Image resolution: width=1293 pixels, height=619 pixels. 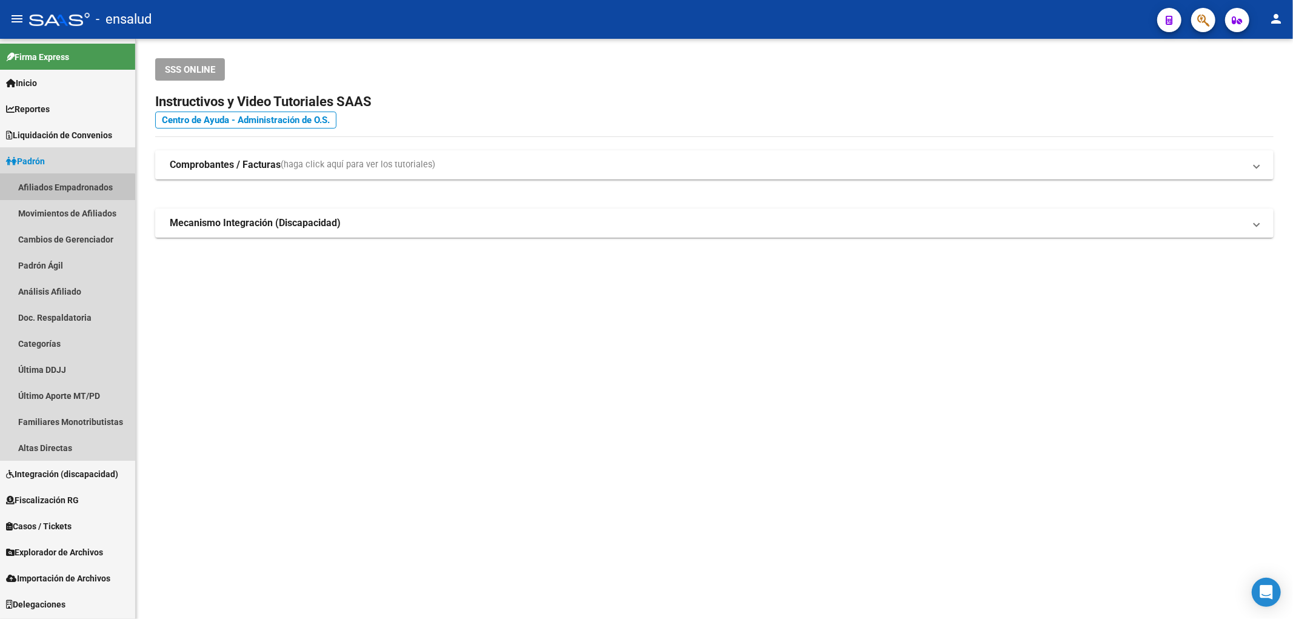 I want to click on span: Liquidación de Convenios, so click(x=59, y=135).